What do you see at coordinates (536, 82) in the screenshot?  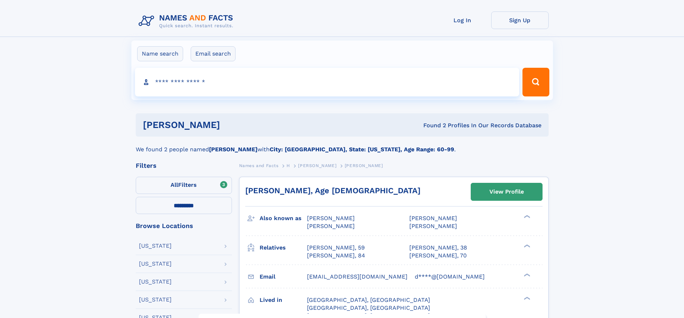 I see `button: Search Button` at bounding box center [536, 82].